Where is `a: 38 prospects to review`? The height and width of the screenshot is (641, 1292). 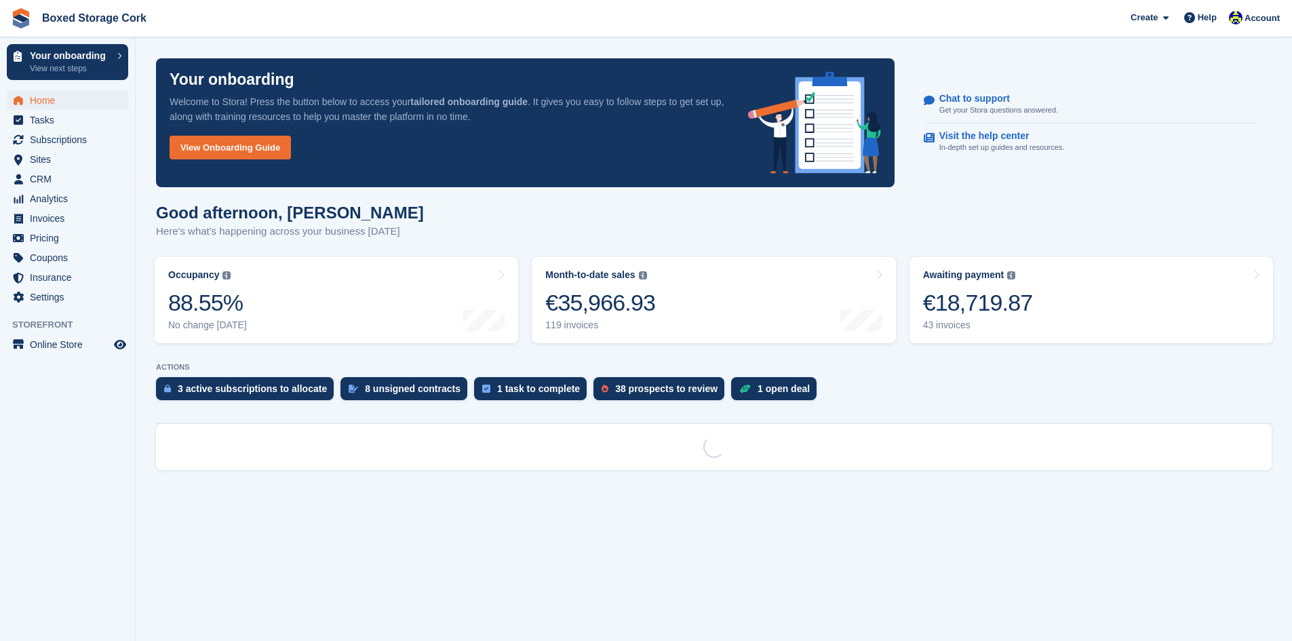 a: 38 prospects to review is located at coordinates (662, 392).